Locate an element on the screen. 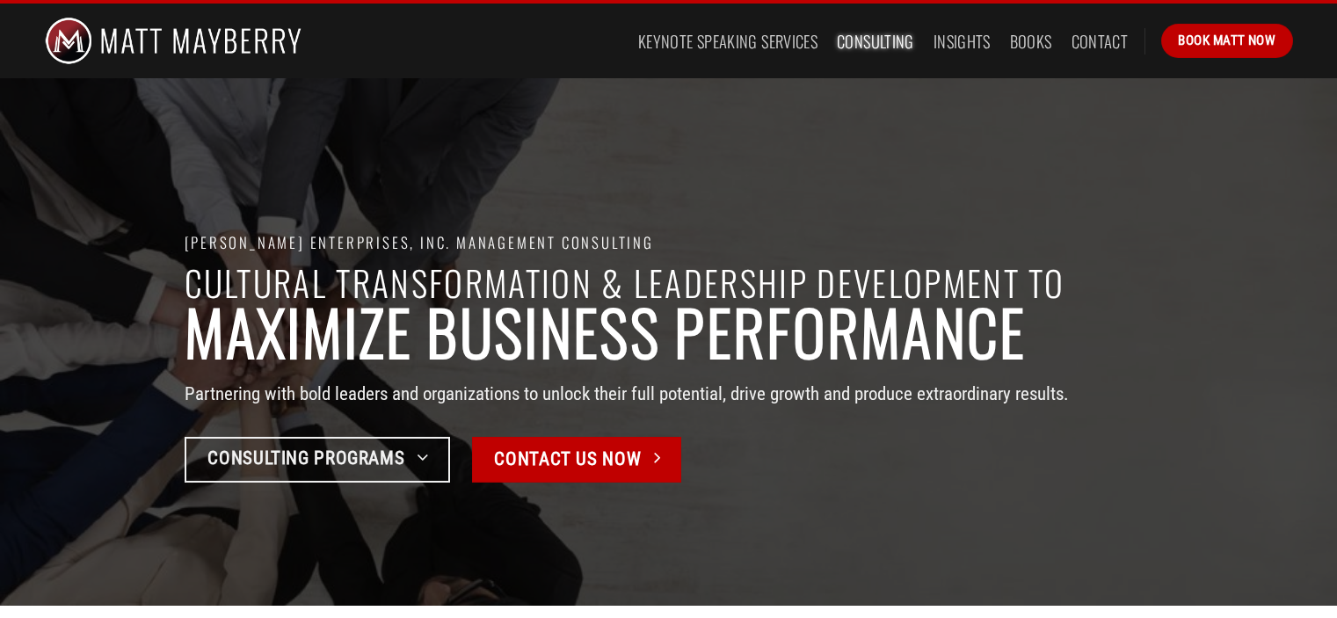 This screenshot has width=1337, height=618. a: Contact is located at coordinates (1099, 41).